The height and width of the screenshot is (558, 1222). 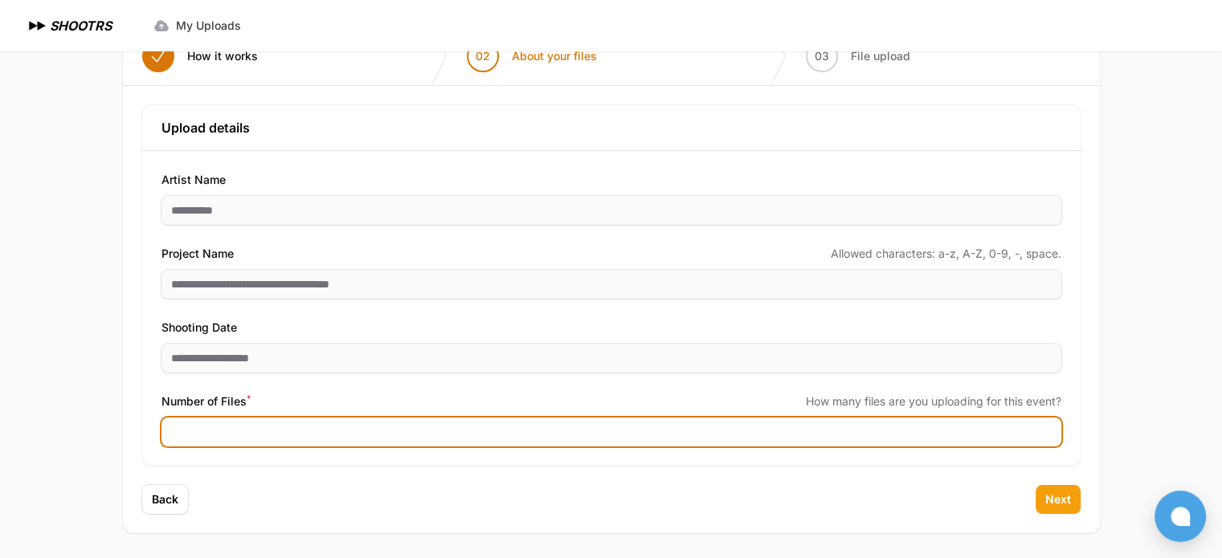 I want to click on span: How it works, so click(x=222, y=56).